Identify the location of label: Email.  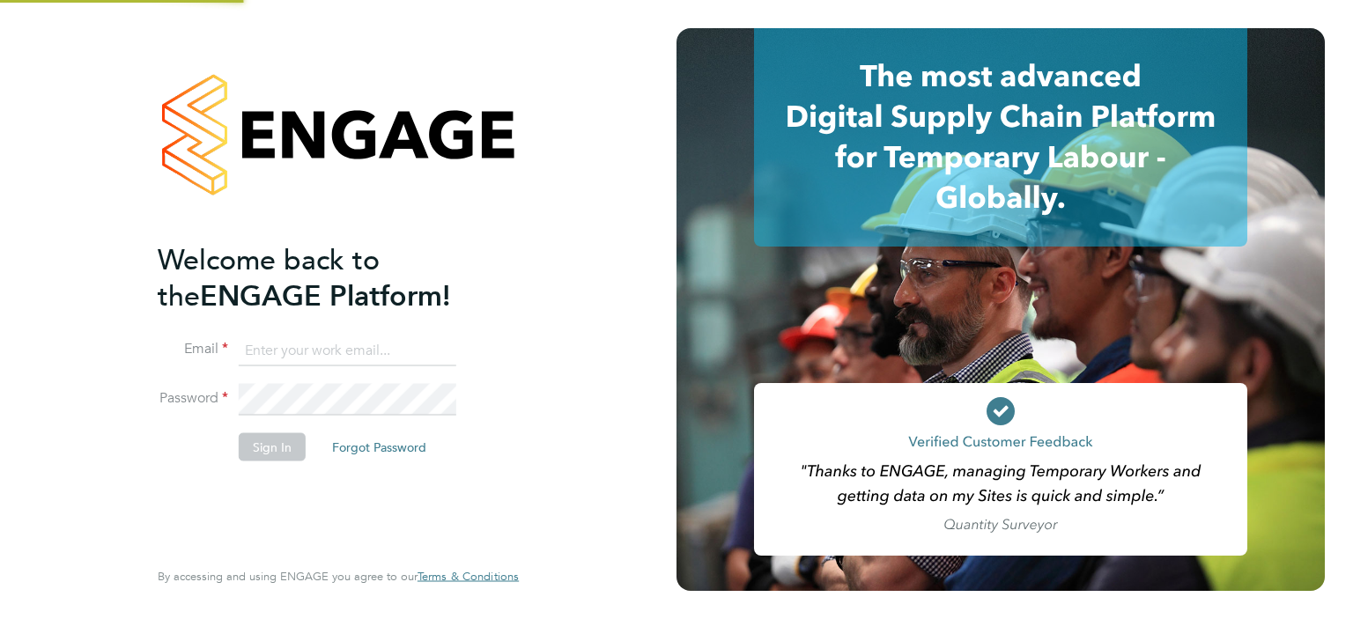
(193, 349).